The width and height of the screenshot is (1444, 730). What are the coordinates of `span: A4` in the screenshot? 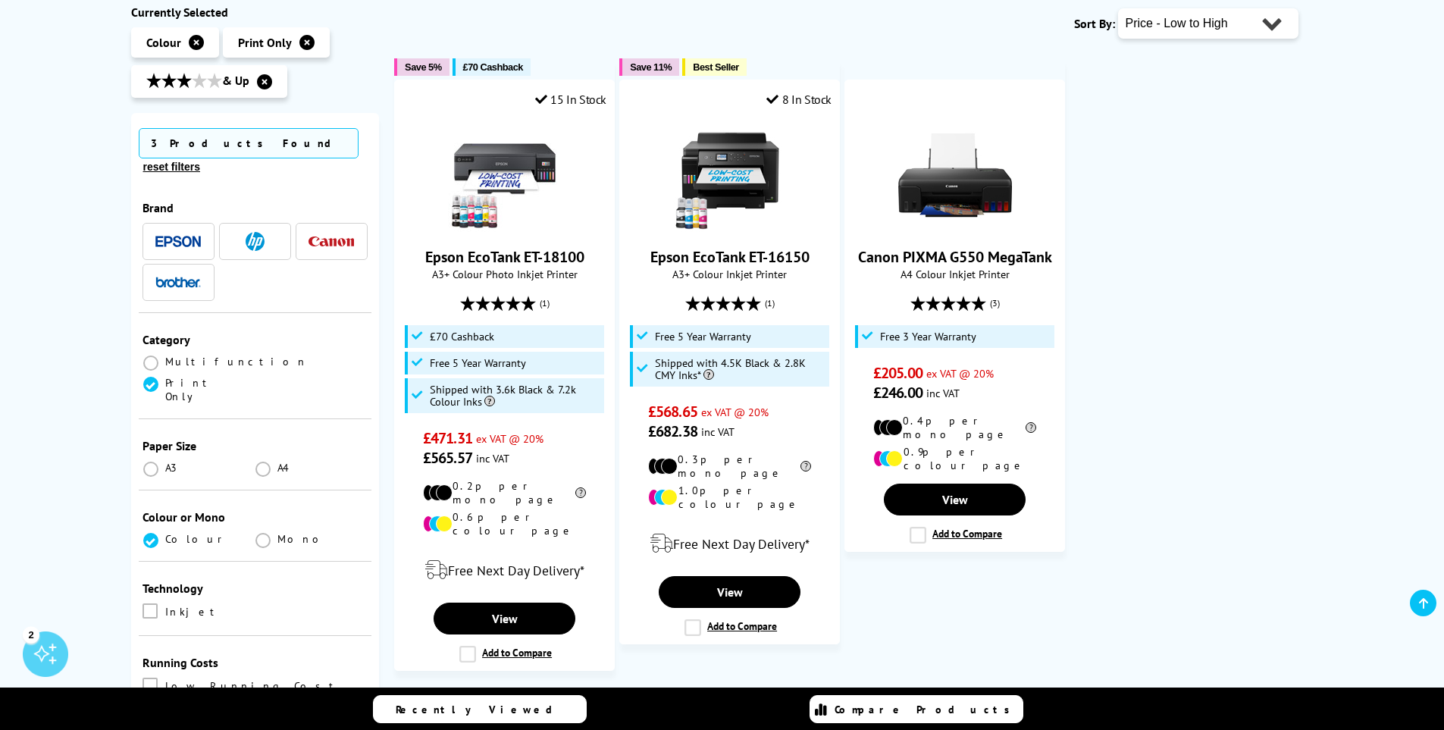 It's located at (284, 468).